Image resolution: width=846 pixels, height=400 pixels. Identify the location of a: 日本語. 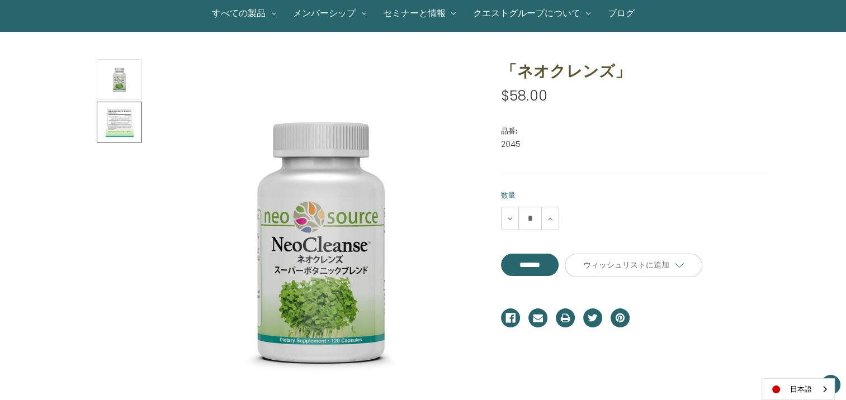
(798, 389).